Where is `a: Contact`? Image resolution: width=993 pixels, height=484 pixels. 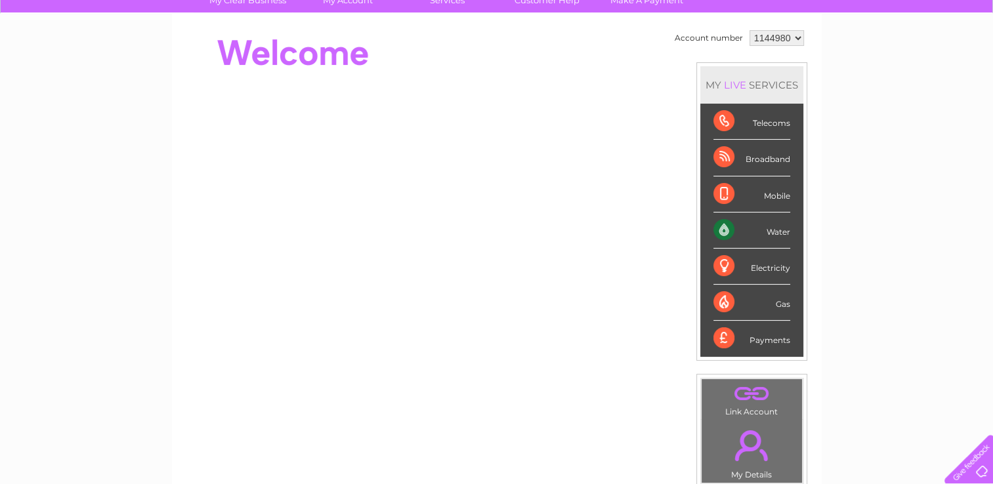 a: Contact is located at coordinates (921, 60).